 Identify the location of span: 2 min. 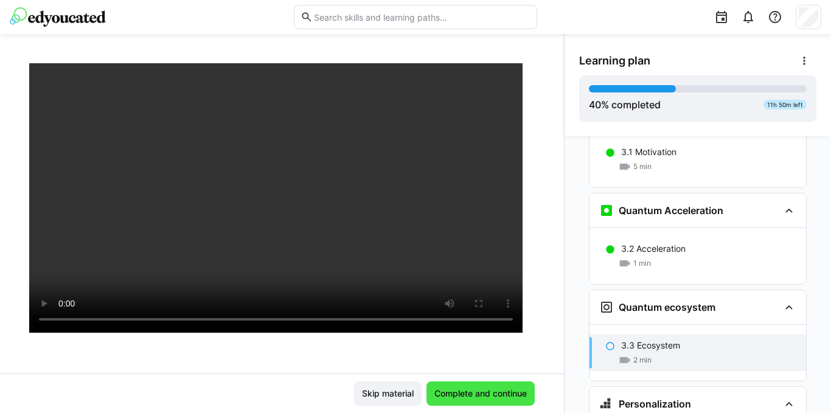
(642, 360).